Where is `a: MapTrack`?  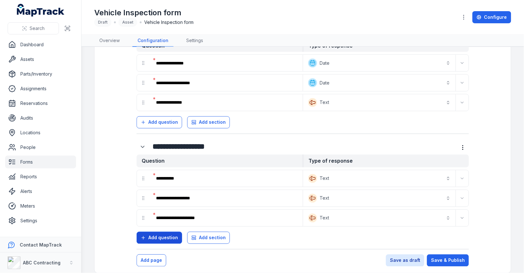 a: MapTrack is located at coordinates (41, 10).